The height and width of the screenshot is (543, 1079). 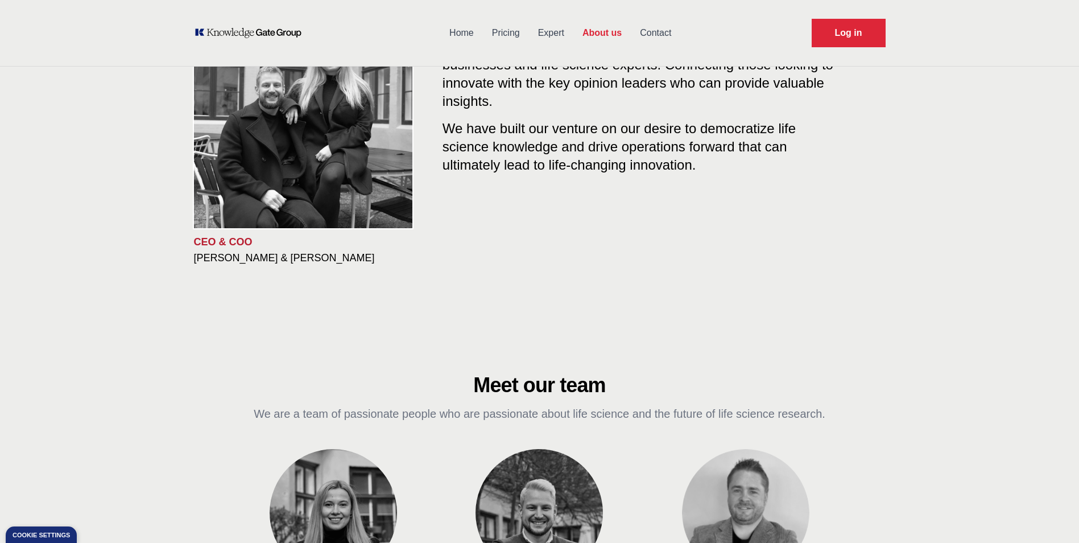 What do you see at coordinates (655, 33) in the screenshot?
I see `a: Contact` at bounding box center [655, 33].